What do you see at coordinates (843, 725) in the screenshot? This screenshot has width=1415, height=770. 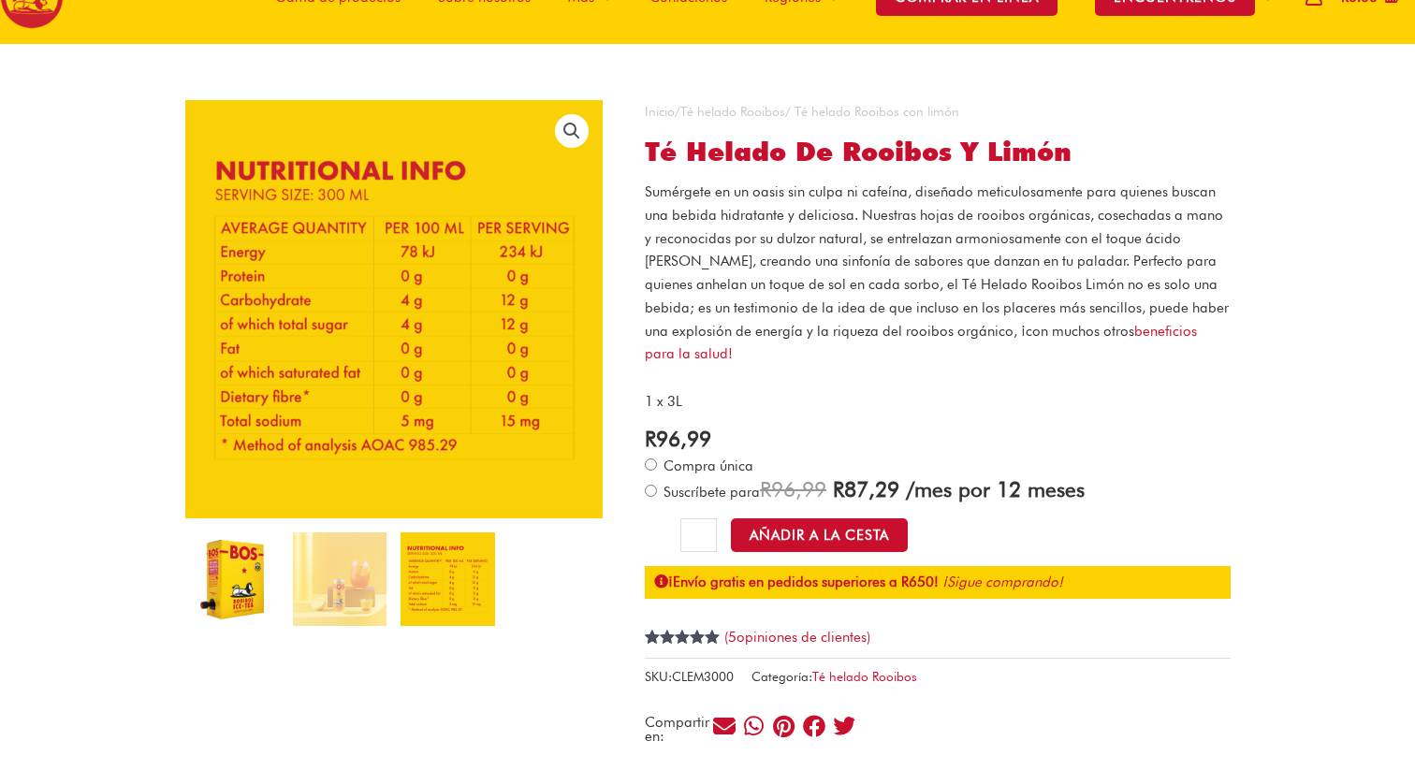 I see `div: Compartir en Twitter` at bounding box center [843, 725].